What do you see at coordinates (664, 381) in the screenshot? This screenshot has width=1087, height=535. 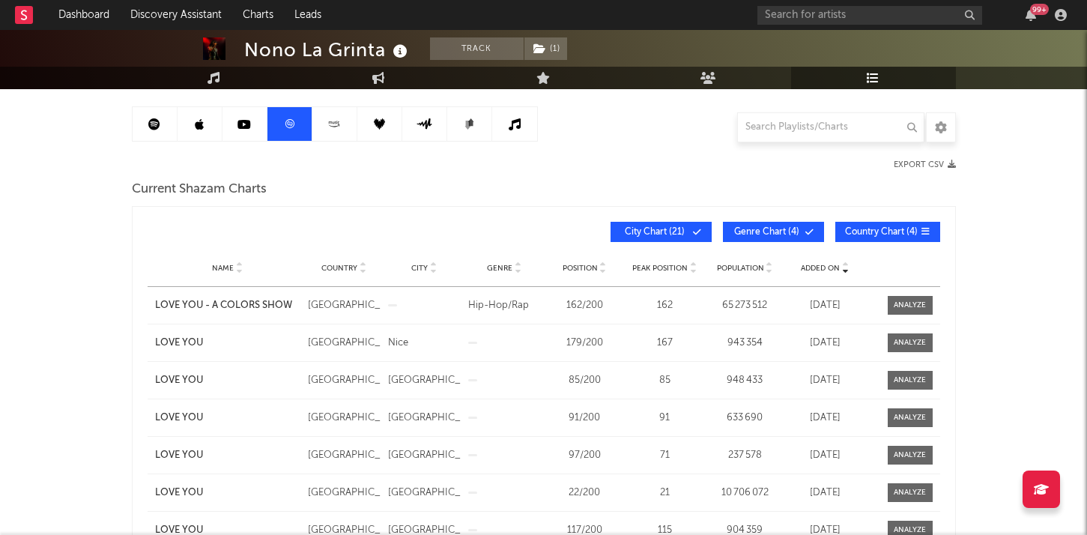 I see `div: 85` at bounding box center [664, 381].